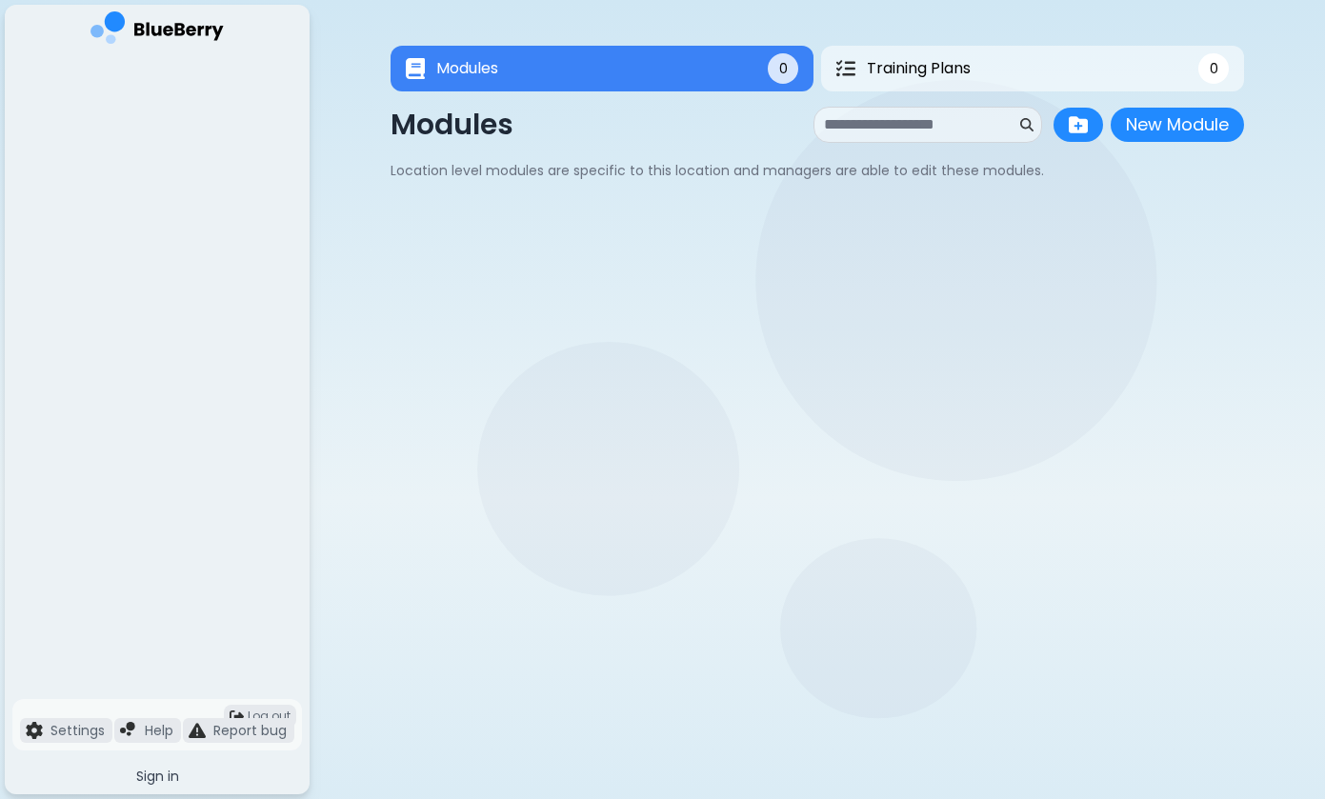  What do you see at coordinates (602, 69) in the screenshot?
I see `button: ModulesModules0` at bounding box center [602, 69].